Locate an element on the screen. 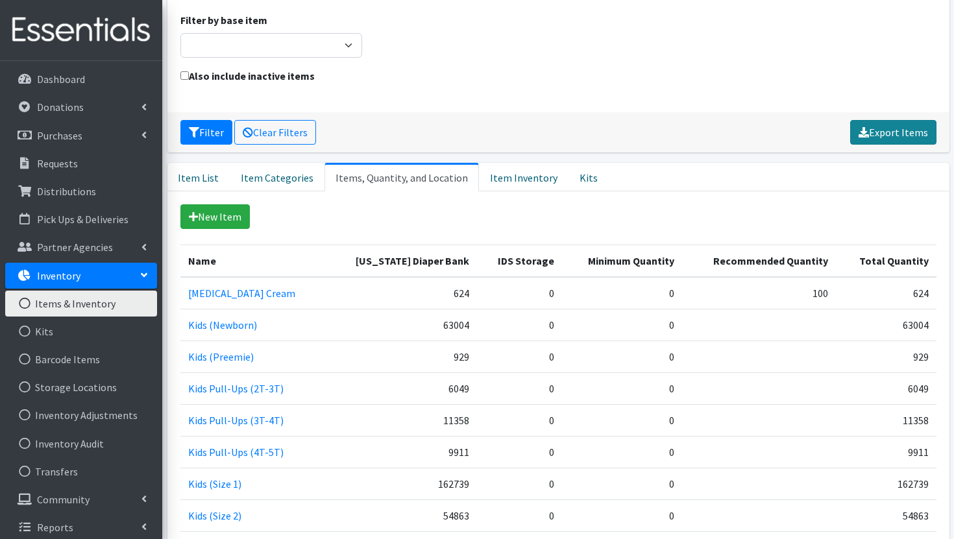  a: Inventory is located at coordinates (81, 276).